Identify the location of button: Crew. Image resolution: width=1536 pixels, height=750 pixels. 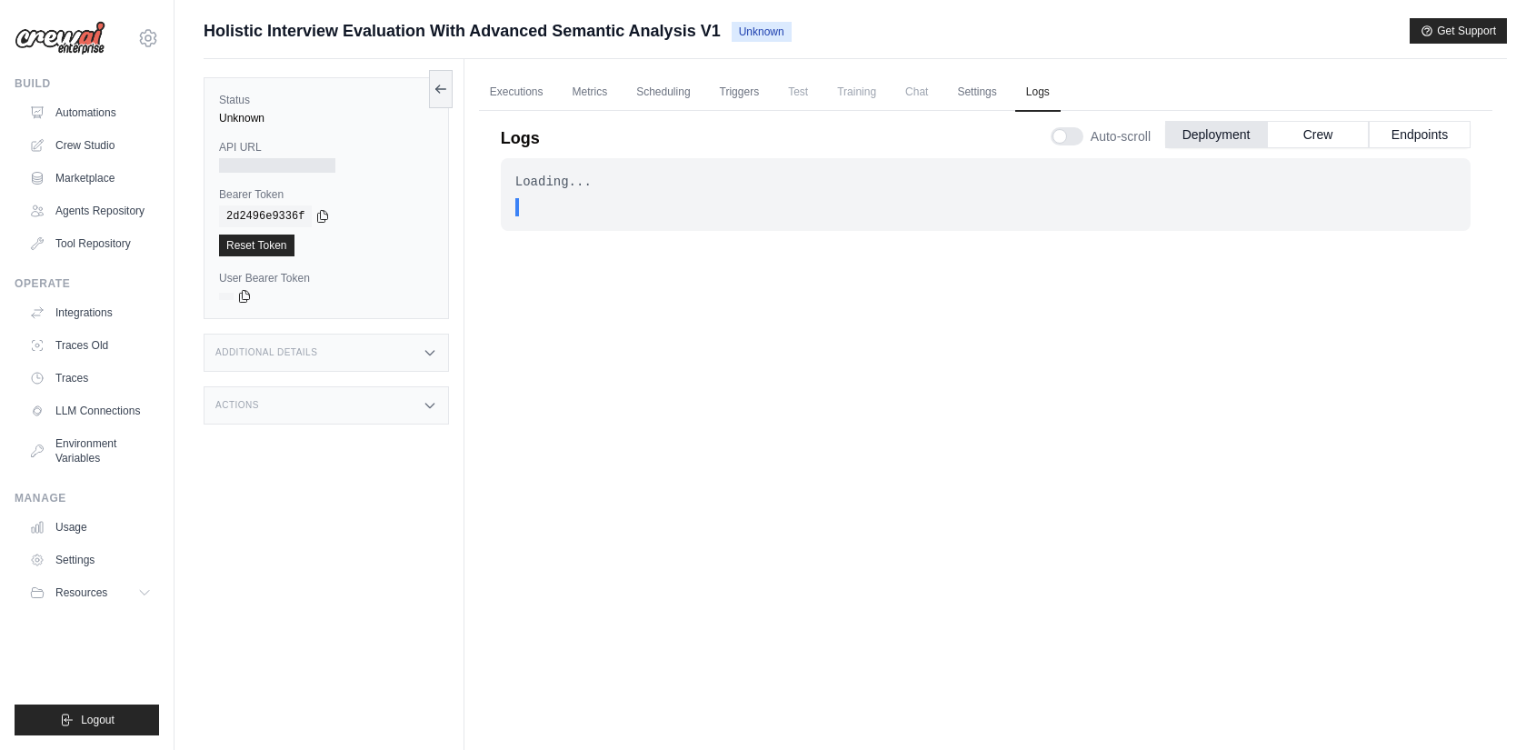
(1318, 135).